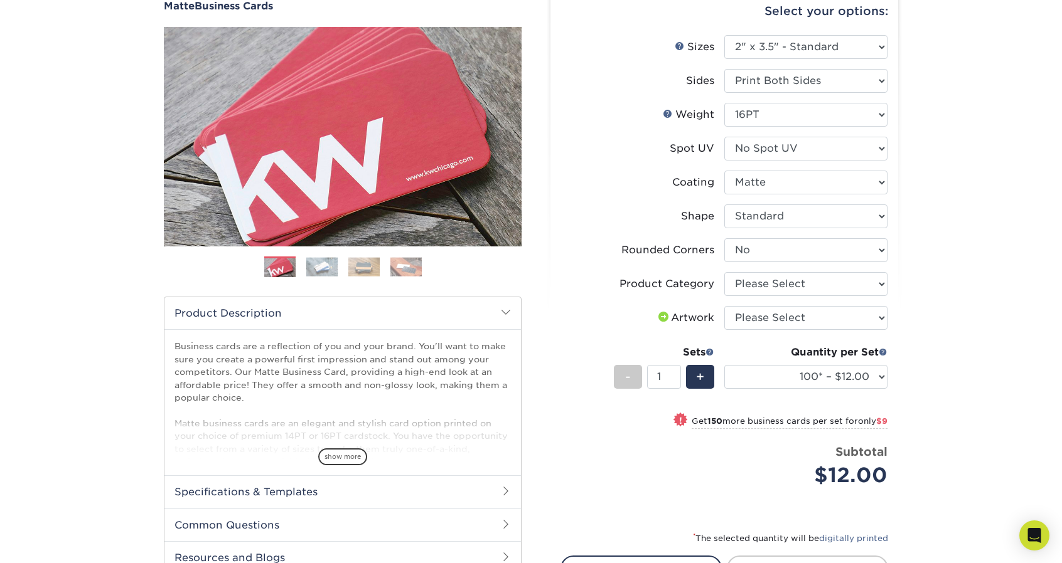 The height and width of the screenshot is (563, 1062). I want to click on div: Product Category, so click(666, 284).